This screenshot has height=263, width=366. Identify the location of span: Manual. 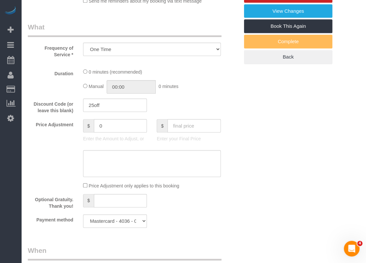
(96, 86).